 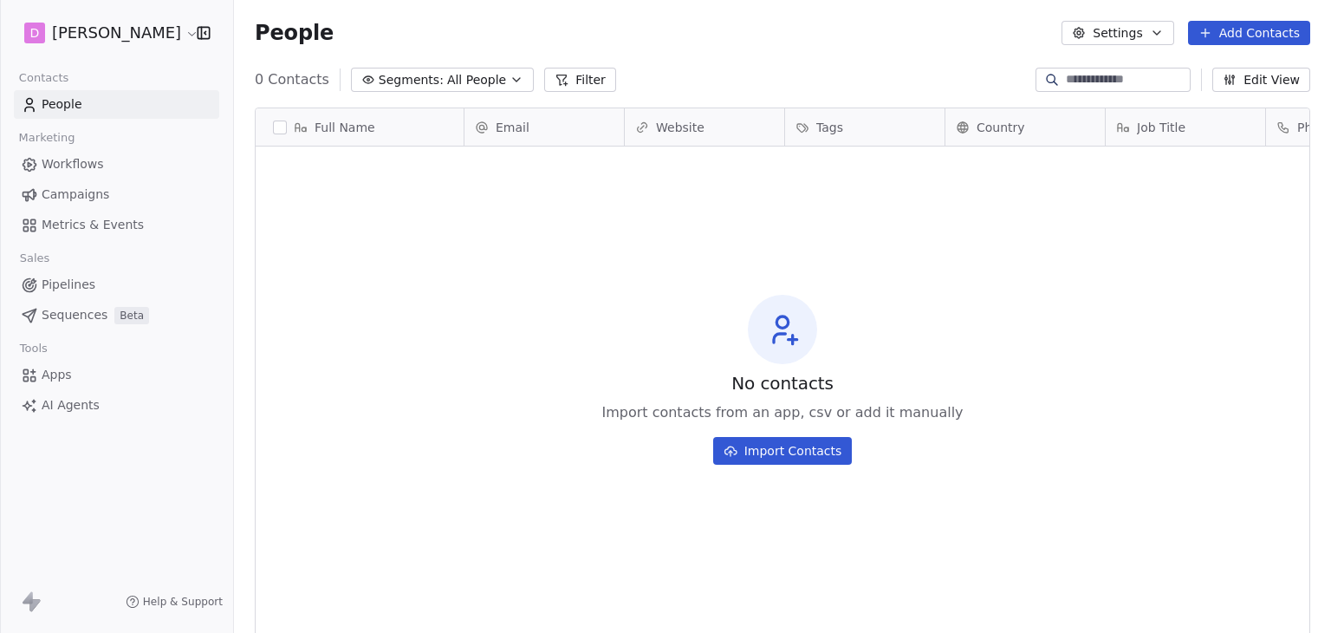 I want to click on span: Beta, so click(x=132, y=315).